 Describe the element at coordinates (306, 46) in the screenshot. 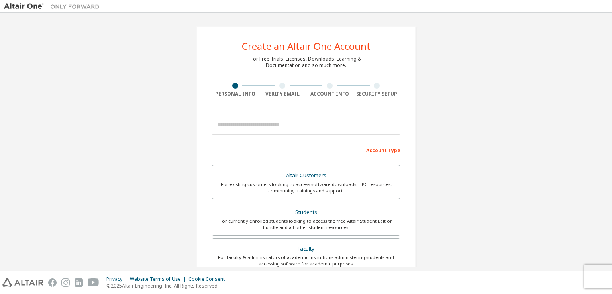

I see `div: Create an Altair One Account` at that location.